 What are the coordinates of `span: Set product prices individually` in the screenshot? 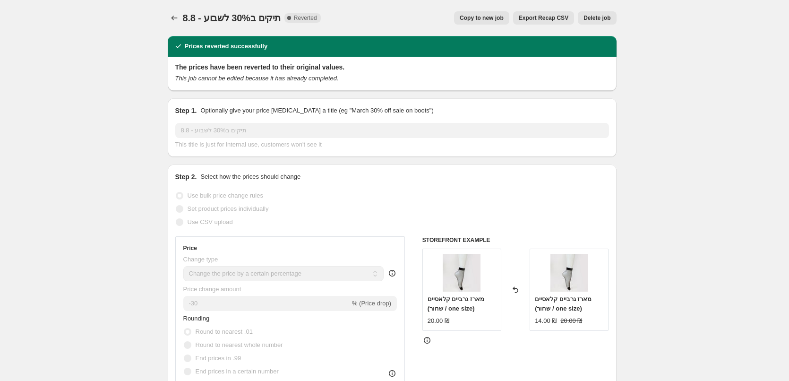 It's located at (228, 208).